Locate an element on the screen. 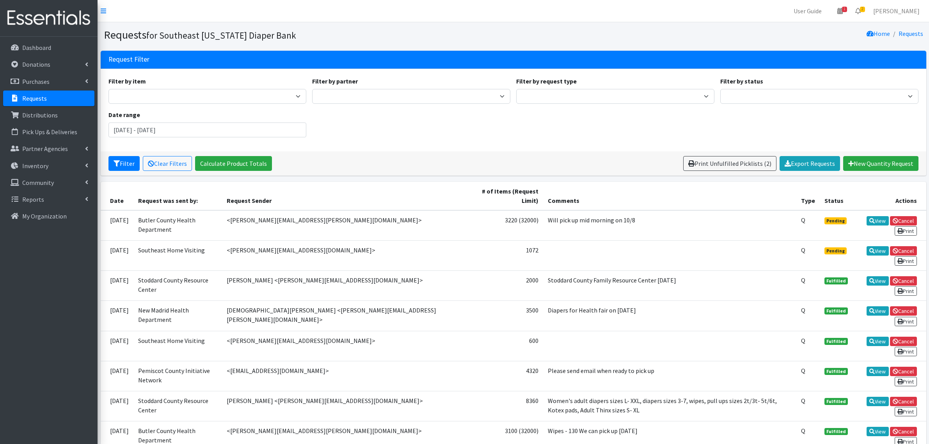  button: Filter is located at coordinates (124, 164).